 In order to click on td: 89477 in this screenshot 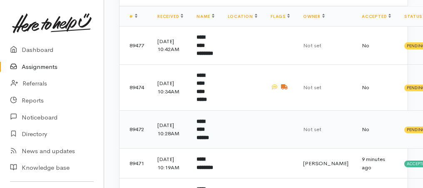, I will do `click(135, 46)`.